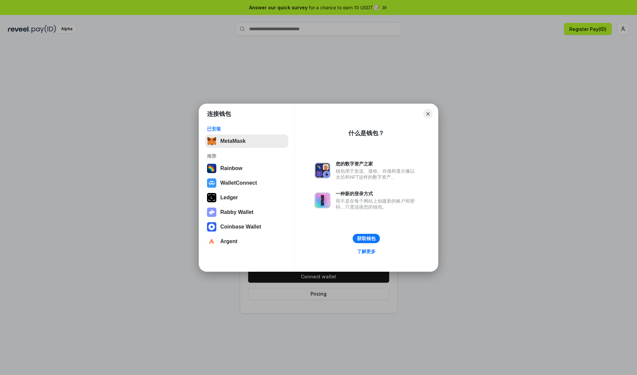 The height and width of the screenshot is (375, 637). I want to click on button: Rabby Wallet, so click(247, 212).